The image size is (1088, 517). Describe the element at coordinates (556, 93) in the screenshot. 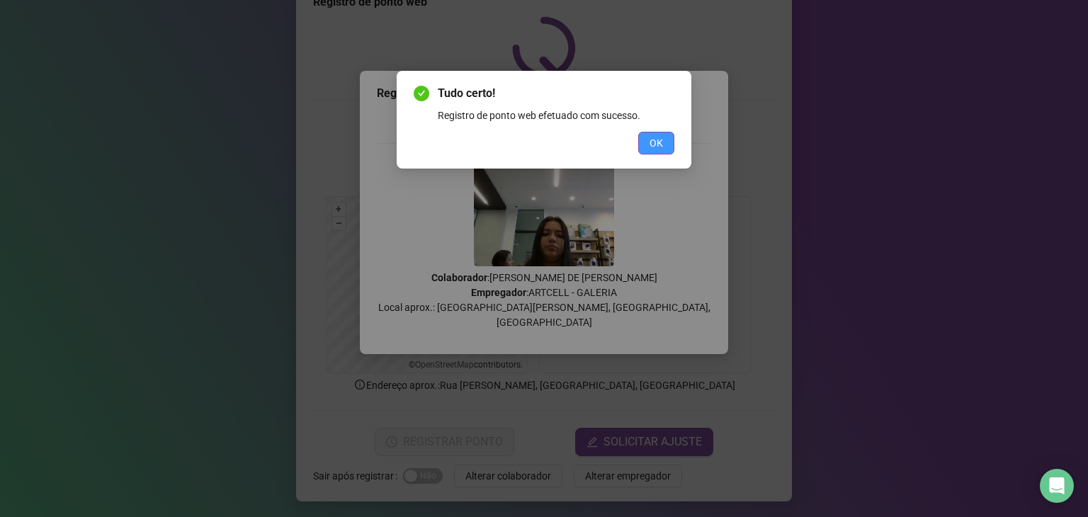

I see `span: Tudo certo!` at that location.